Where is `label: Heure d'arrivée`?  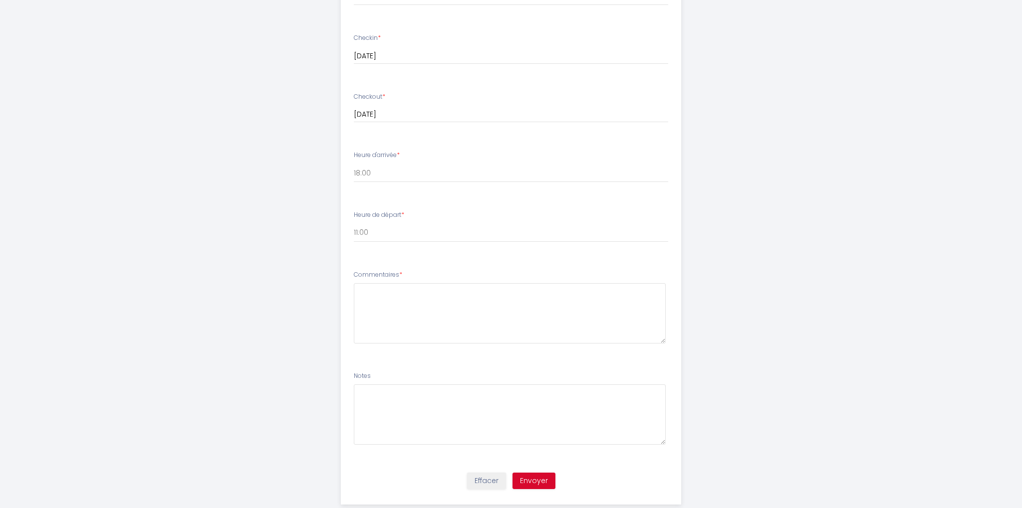
label: Heure d'arrivée is located at coordinates (377, 155).